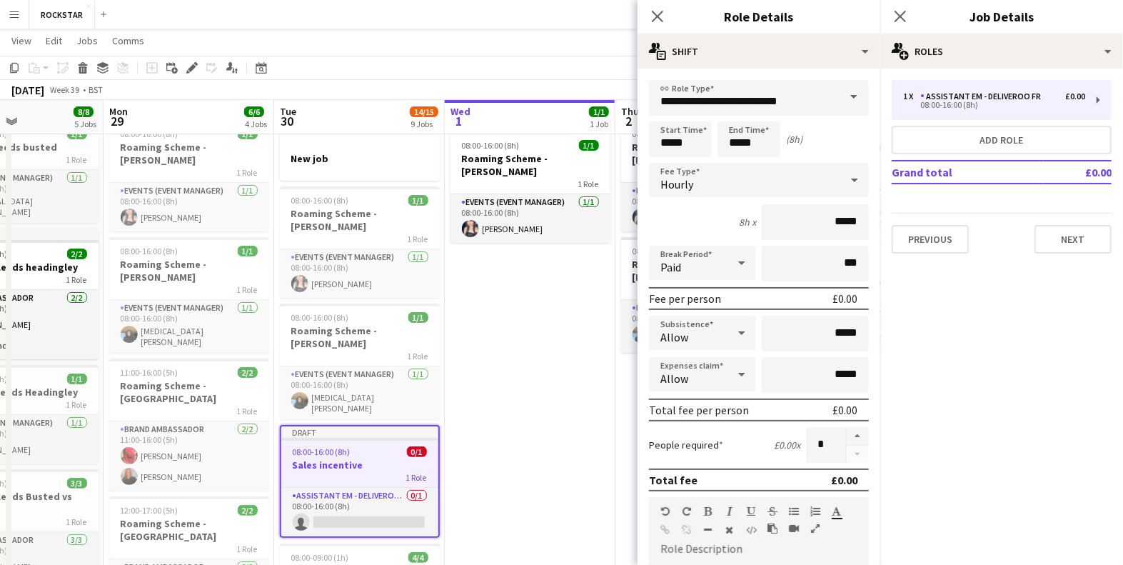 The height and width of the screenshot is (565, 1123). Describe the element at coordinates (287, 121) in the screenshot. I see `span: 30` at that location.